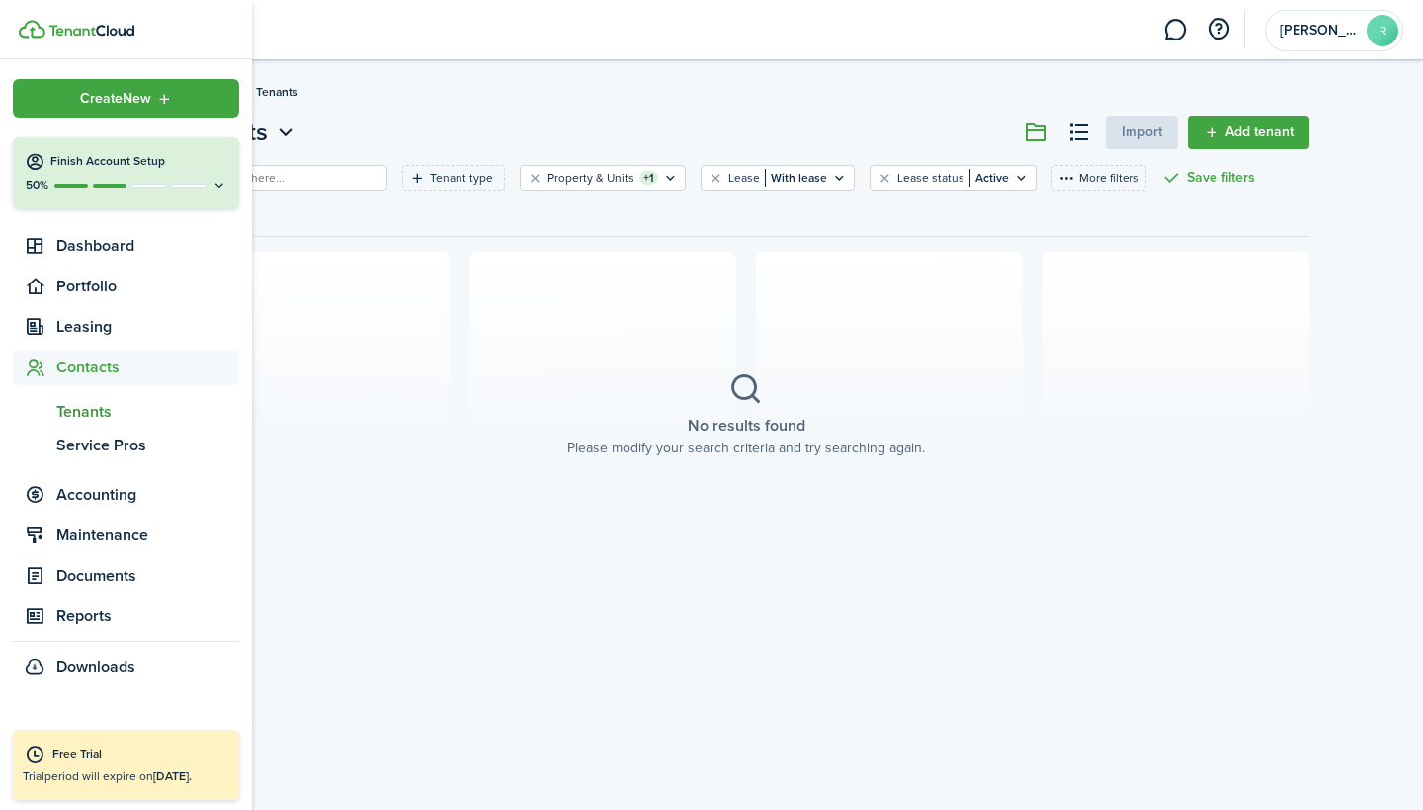 Image resolution: width=1423 pixels, height=810 pixels. What do you see at coordinates (125, 98) in the screenshot?
I see `button: Open menu` at bounding box center [125, 98].